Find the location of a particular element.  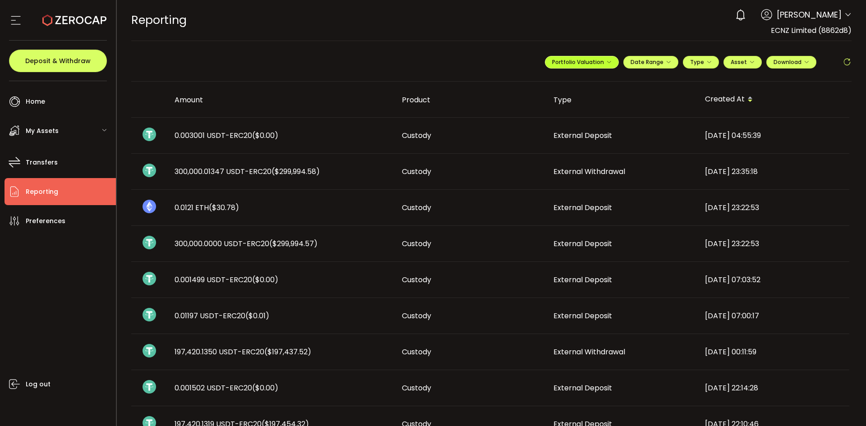

span: ECNZ Limited (8862d8) is located at coordinates (811, 30).